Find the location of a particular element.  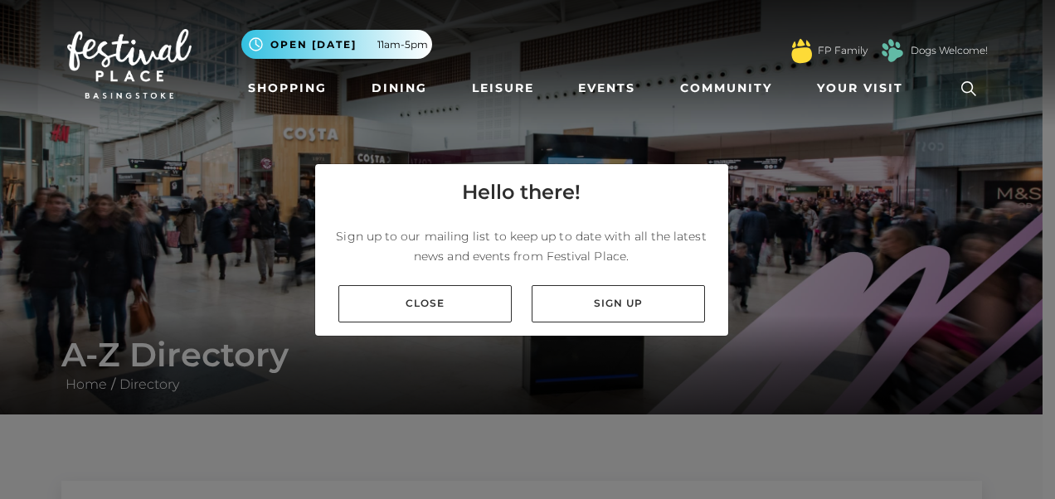

a: Close is located at coordinates (425, 304).